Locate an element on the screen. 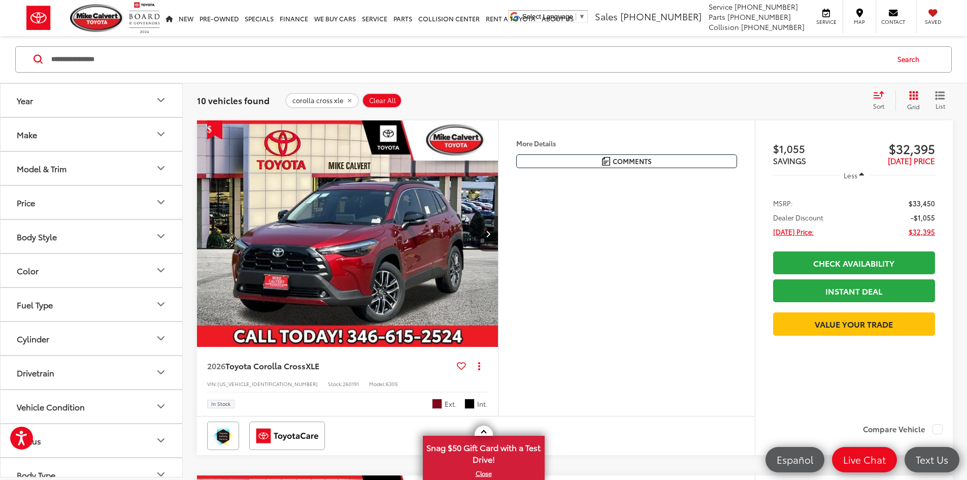 This screenshot has width=967, height=480. div: Model & Trim is located at coordinates (42, 168).